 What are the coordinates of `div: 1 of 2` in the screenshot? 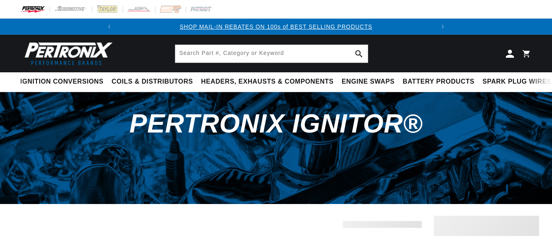 It's located at (276, 27).